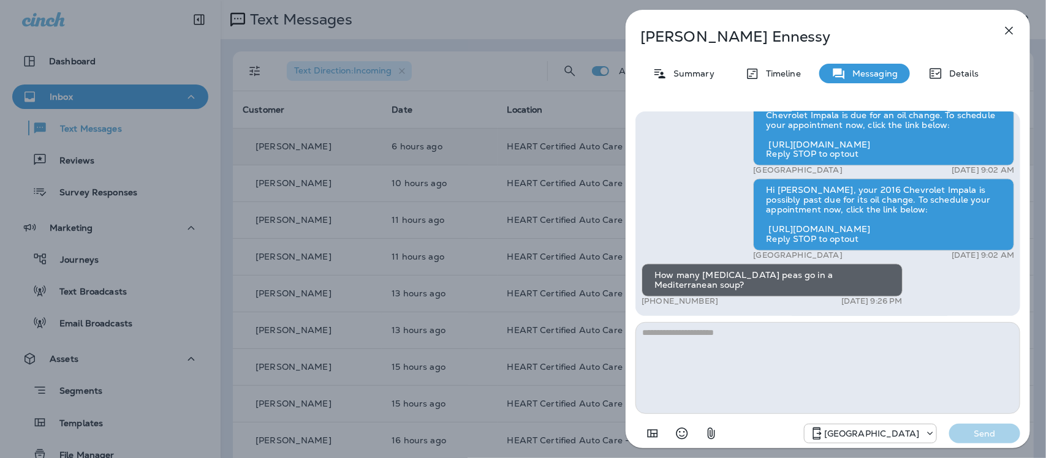 The width and height of the screenshot is (1046, 458). What do you see at coordinates (870, 434) in the screenshot?
I see `div: +1 (847) 262-3704` at bounding box center [870, 434].